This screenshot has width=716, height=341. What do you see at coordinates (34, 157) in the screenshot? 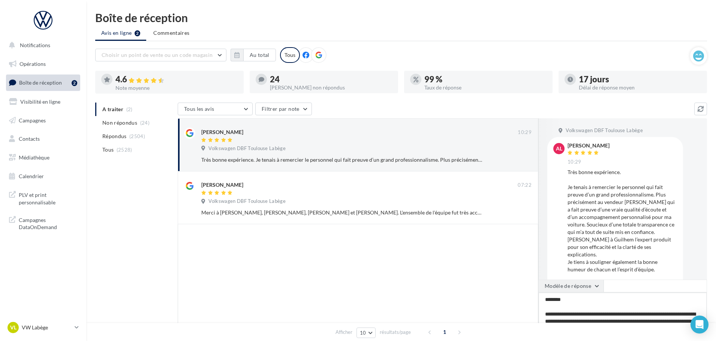
I see `span: Médiathèque` at bounding box center [34, 157].